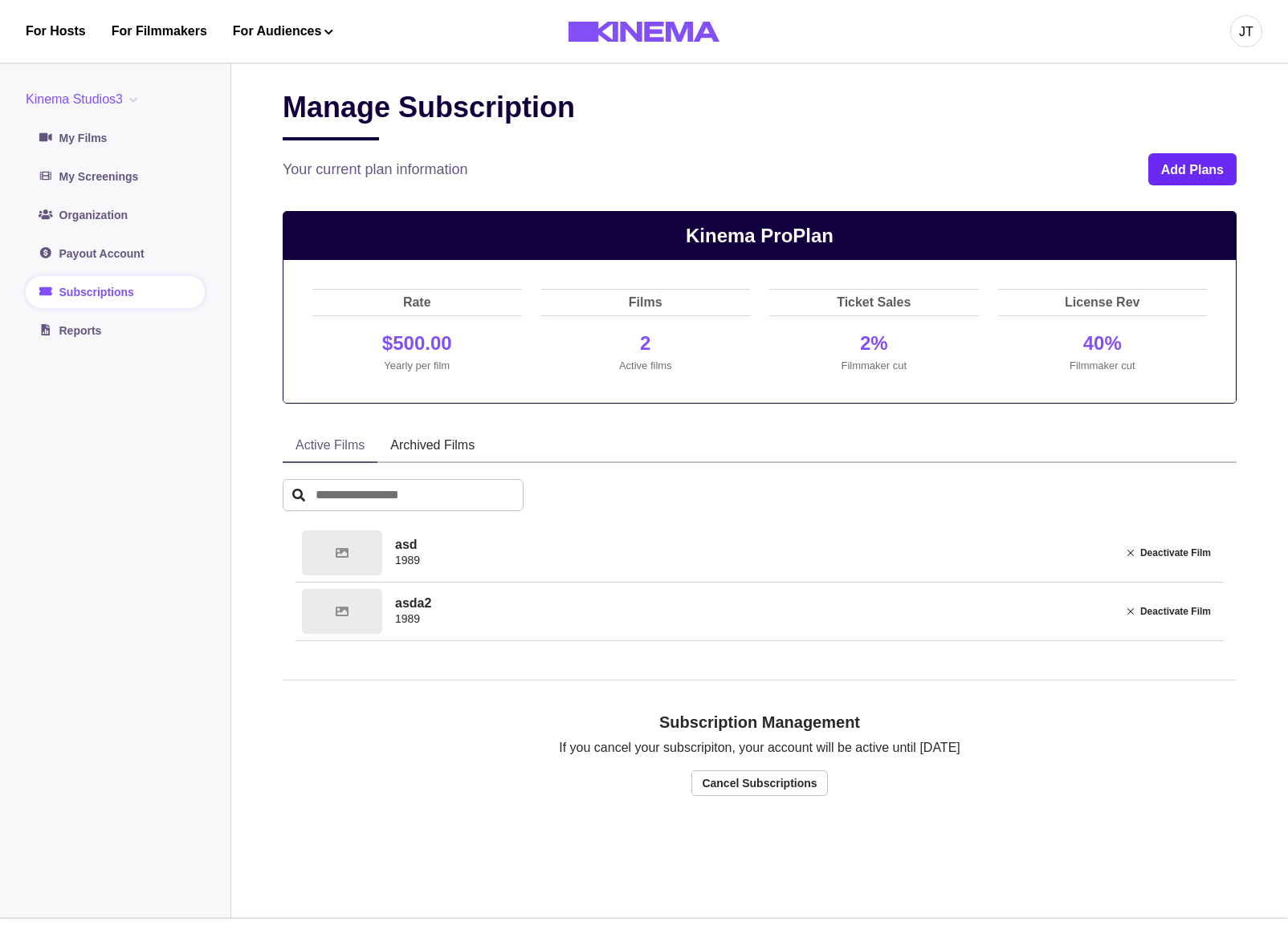  What do you see at coordinates (759, 783) in the screenshot?
I see `button: Cancel Subscriptions` at bounding box center [759, 783].